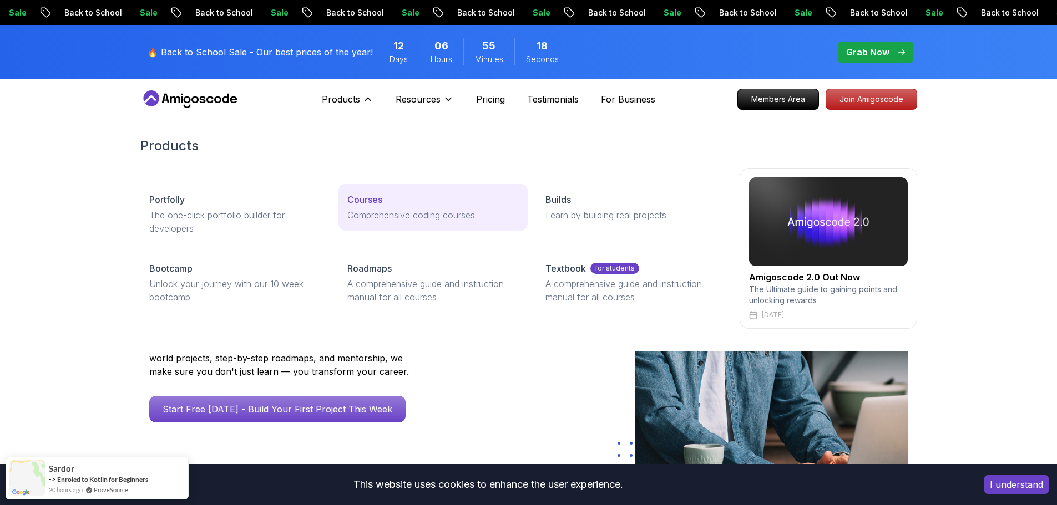  What do you see at coordinates (542, 46) in the screenshot?
I see `span: 18 Seconds` at bounding box center [542, 46].